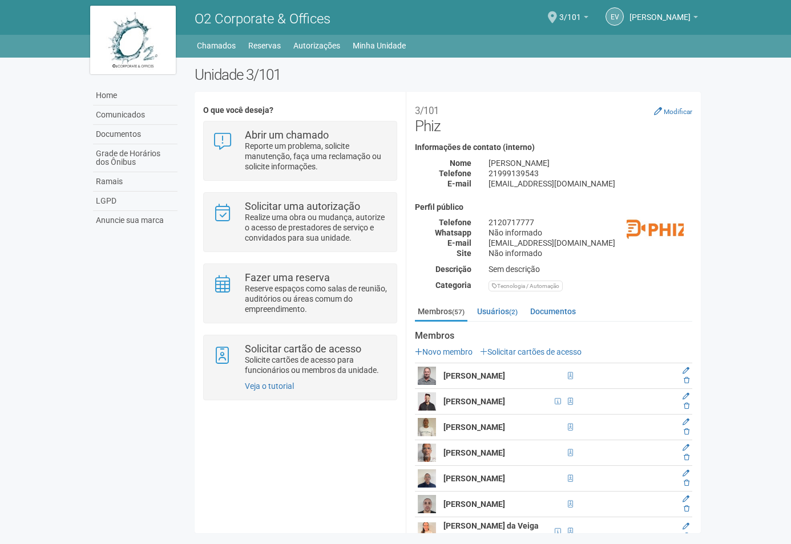 The height and width of the screenshot is (544, 791). I want to click on span: O2 Corporate & Offices, so click(262, 19).